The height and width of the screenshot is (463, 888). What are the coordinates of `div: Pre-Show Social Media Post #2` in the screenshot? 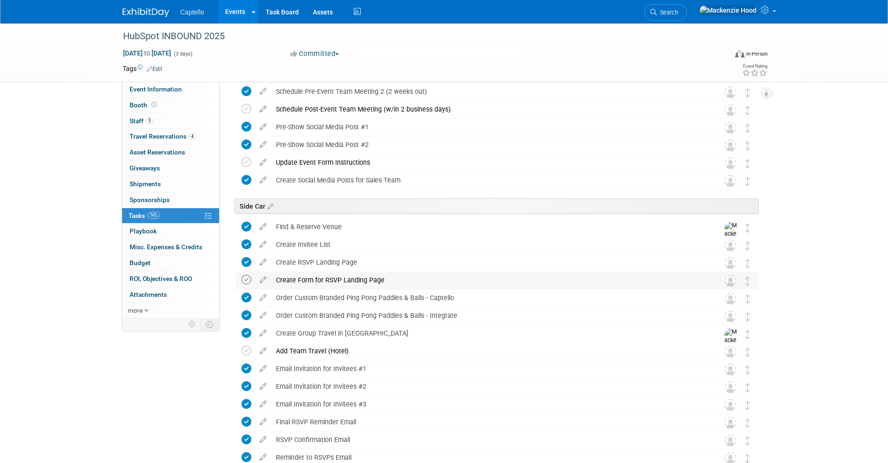 It's located at (489, 145).